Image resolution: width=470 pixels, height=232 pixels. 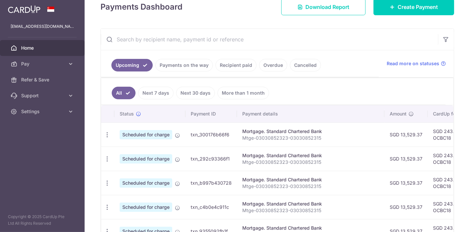 I want to click on h4: Payments Dashboard, so click(x=141, y=7).